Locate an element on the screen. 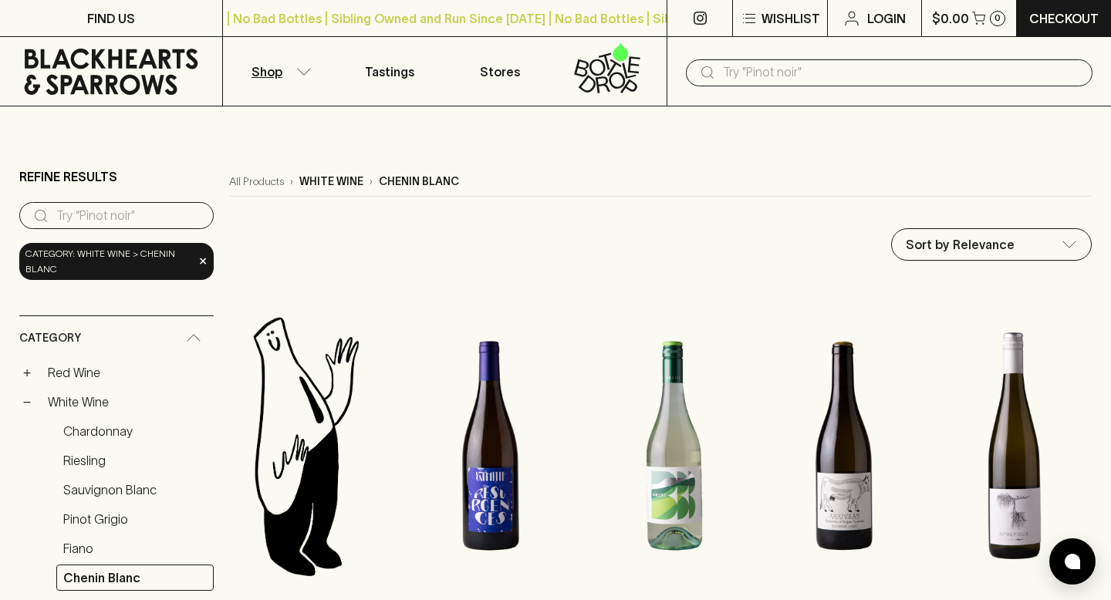 This screenshot has height=600, width=1111. p: $0.00 is located at coordinates (951, 19).